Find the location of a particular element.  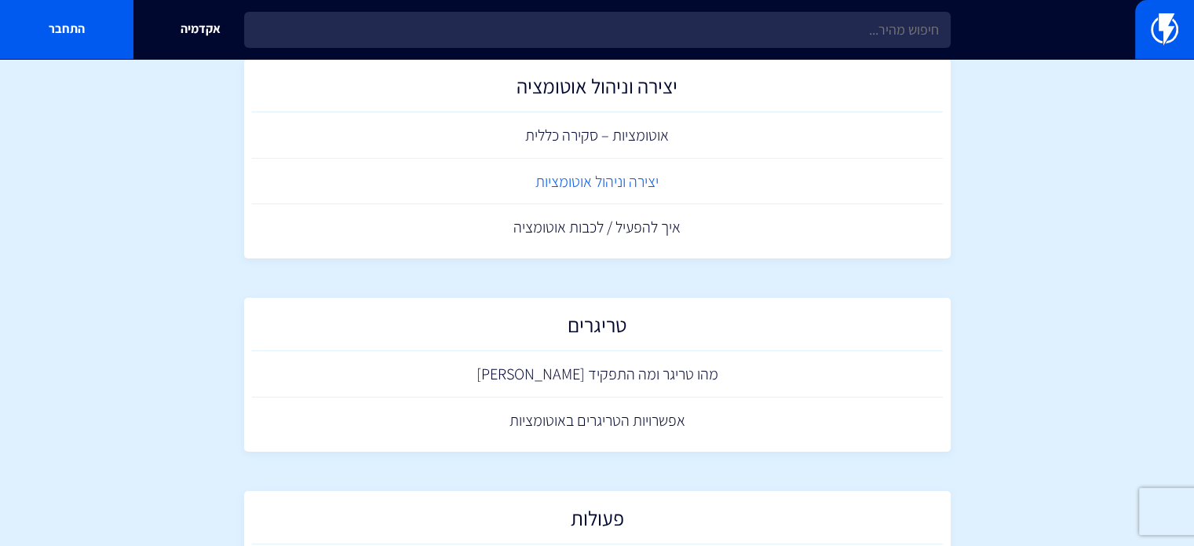

input: חיפוש מהיר... is located at coordinates (597, 30).